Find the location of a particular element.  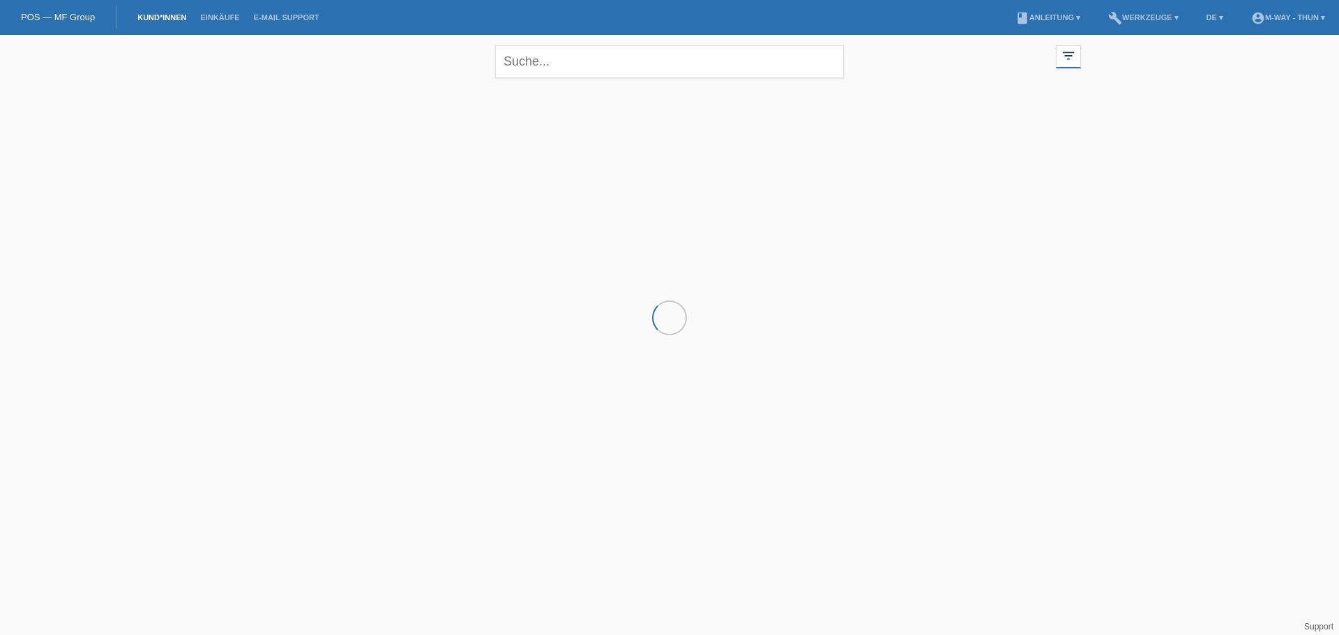

i: filter_list is located at coordinates (1068, 56).